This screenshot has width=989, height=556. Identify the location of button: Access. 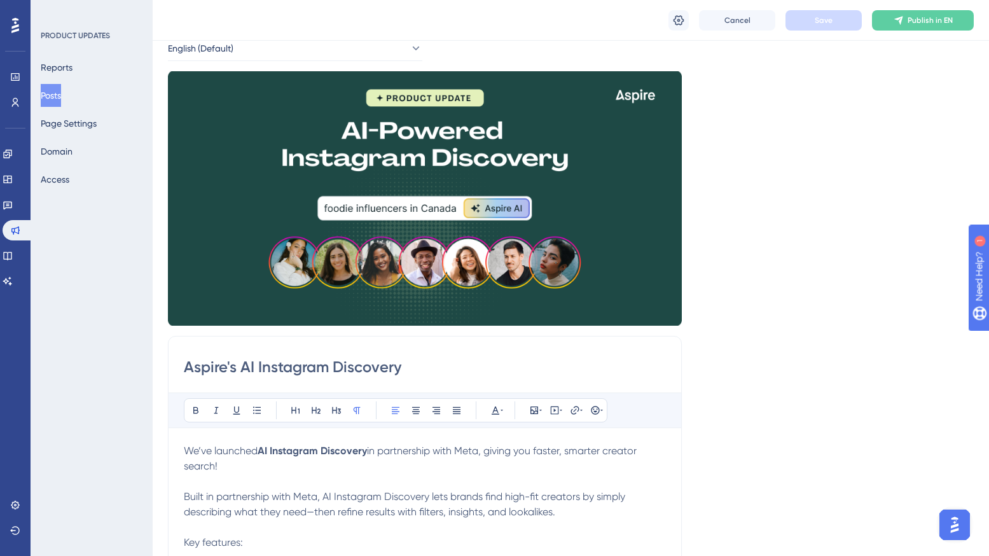
(55, 179).